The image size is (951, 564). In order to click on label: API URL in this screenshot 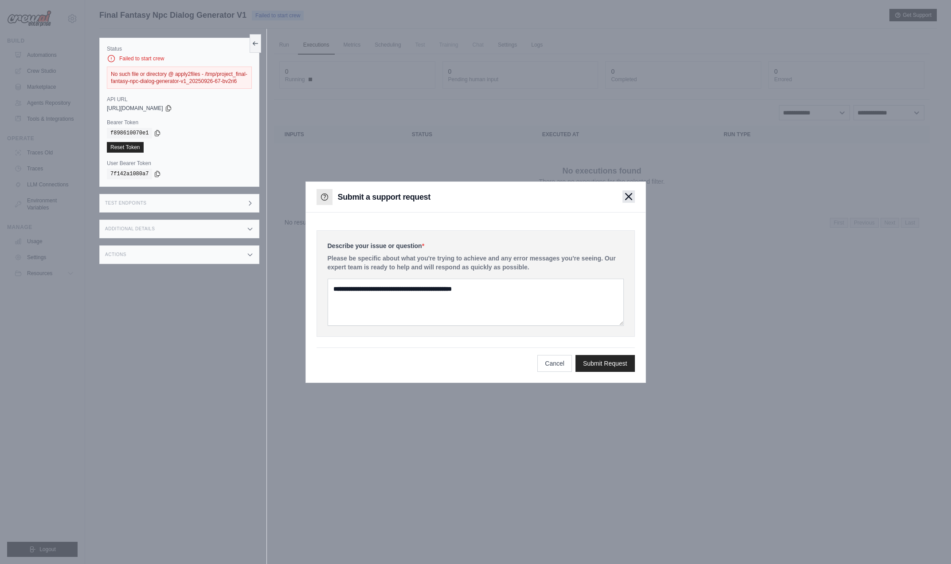, I will do `click(179, 99)`.